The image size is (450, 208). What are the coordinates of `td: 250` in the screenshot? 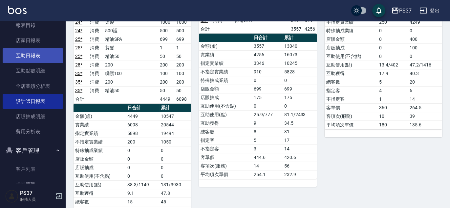 It's located at (393, 22).